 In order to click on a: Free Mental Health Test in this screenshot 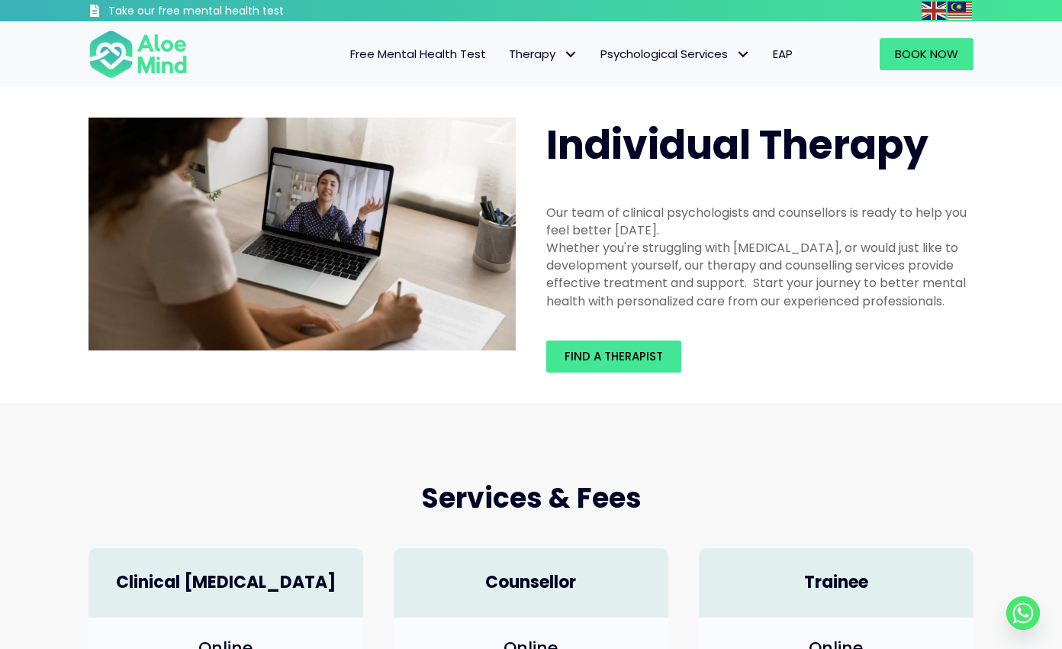, I will do `click(418, 54)`.